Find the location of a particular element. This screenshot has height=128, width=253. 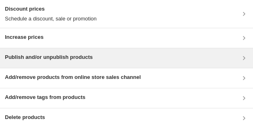

p: Schedule a discount, sale or promotion is located at coordinates (51, 19).